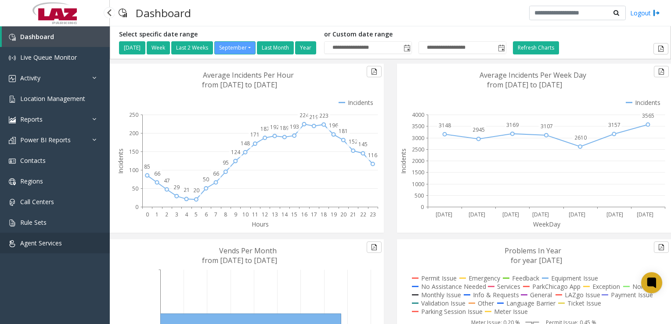 Image resolution: width=671 pixels, height=324 pixels. I want to click on text: Average Incidents Per Hour, so click(248, 75).